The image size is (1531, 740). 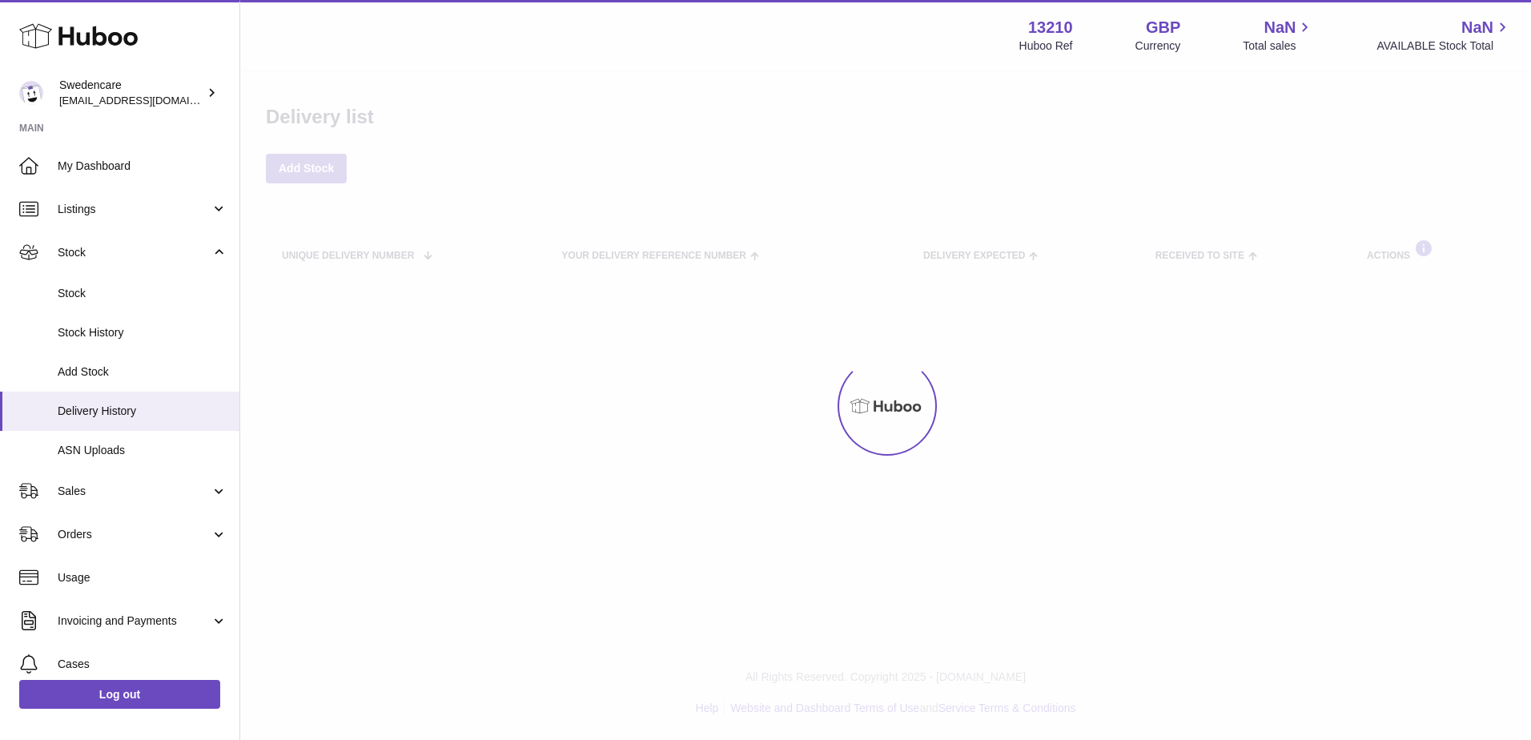 I want to click on span: My Dashboard, so click(x=142, y=166).